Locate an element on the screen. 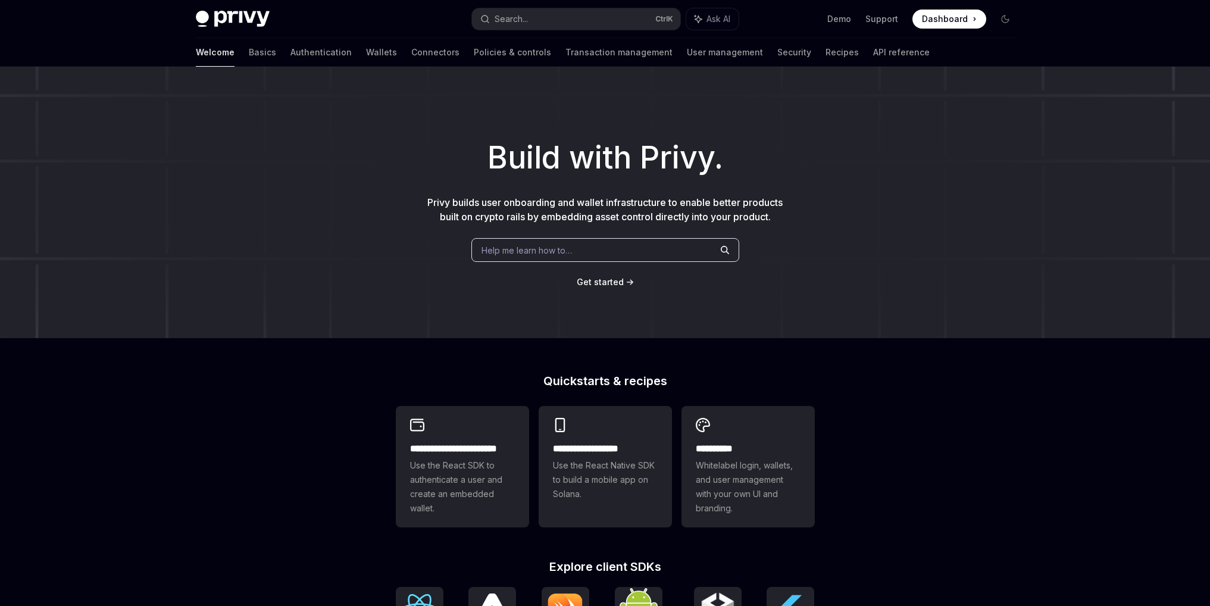 The width and height of the screenshot is (1210, 606). a: Transaction management is located at coordinates (619, 52).